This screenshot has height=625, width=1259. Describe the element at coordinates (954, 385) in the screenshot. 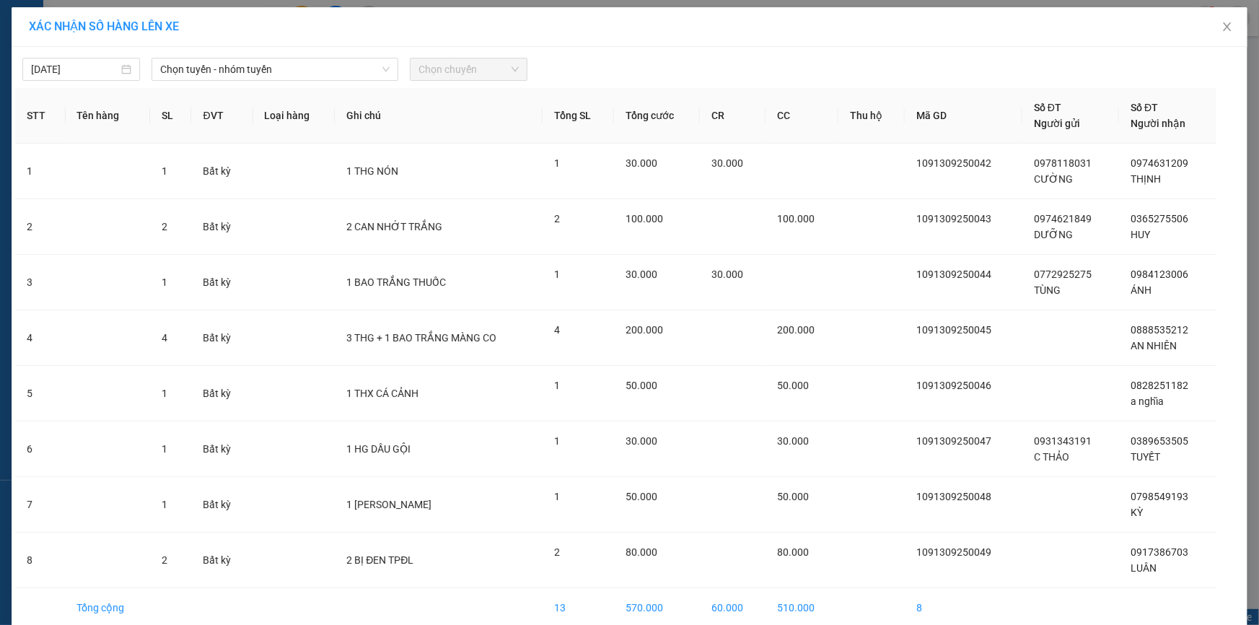

I see `span: 1091309250046` at that location.